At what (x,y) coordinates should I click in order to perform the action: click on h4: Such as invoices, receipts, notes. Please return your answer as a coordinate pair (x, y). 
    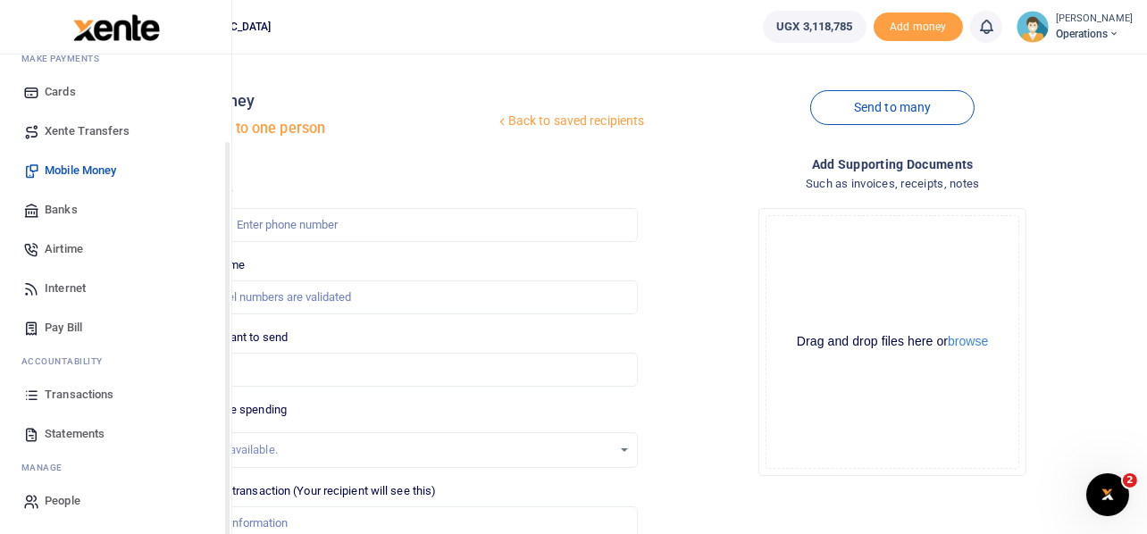
    Looking at the image, I should click on (892, 184).